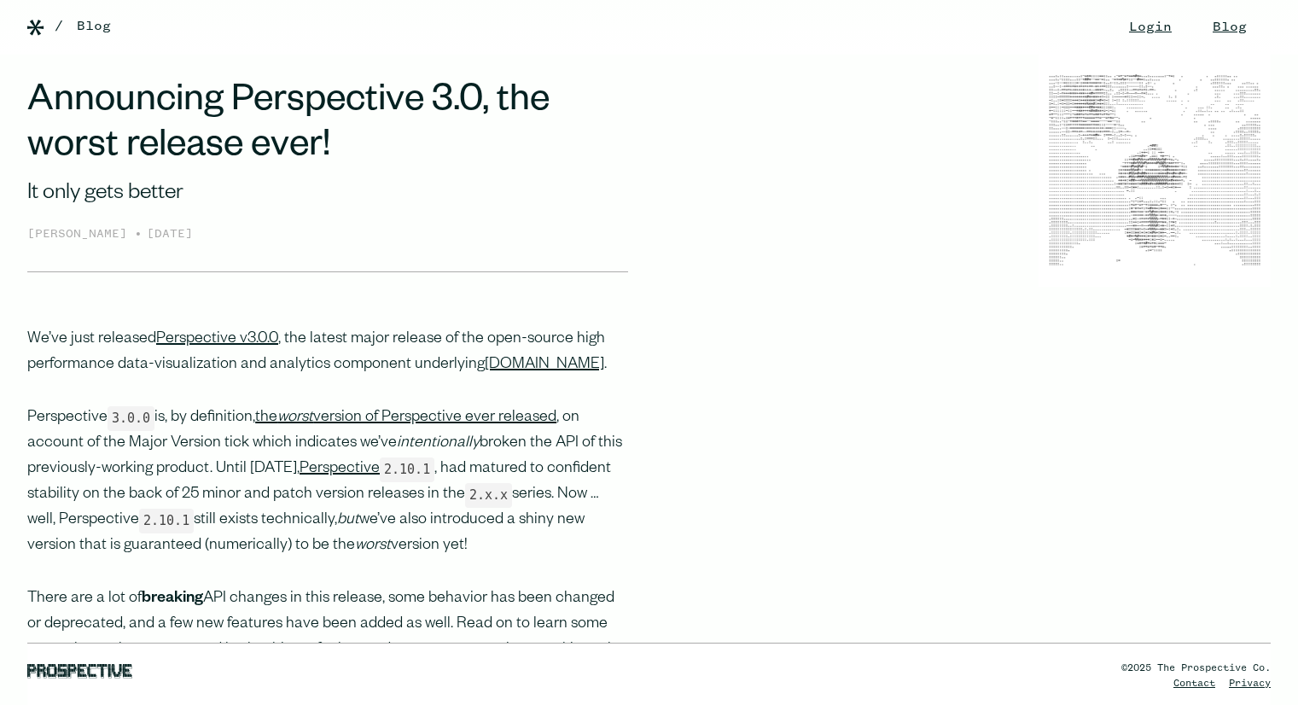 The height and width of the screenshot is (705, 1298). Describe the element at coordinates (328, 195) in the screenshot. I see `div: It only gets better` at that location.